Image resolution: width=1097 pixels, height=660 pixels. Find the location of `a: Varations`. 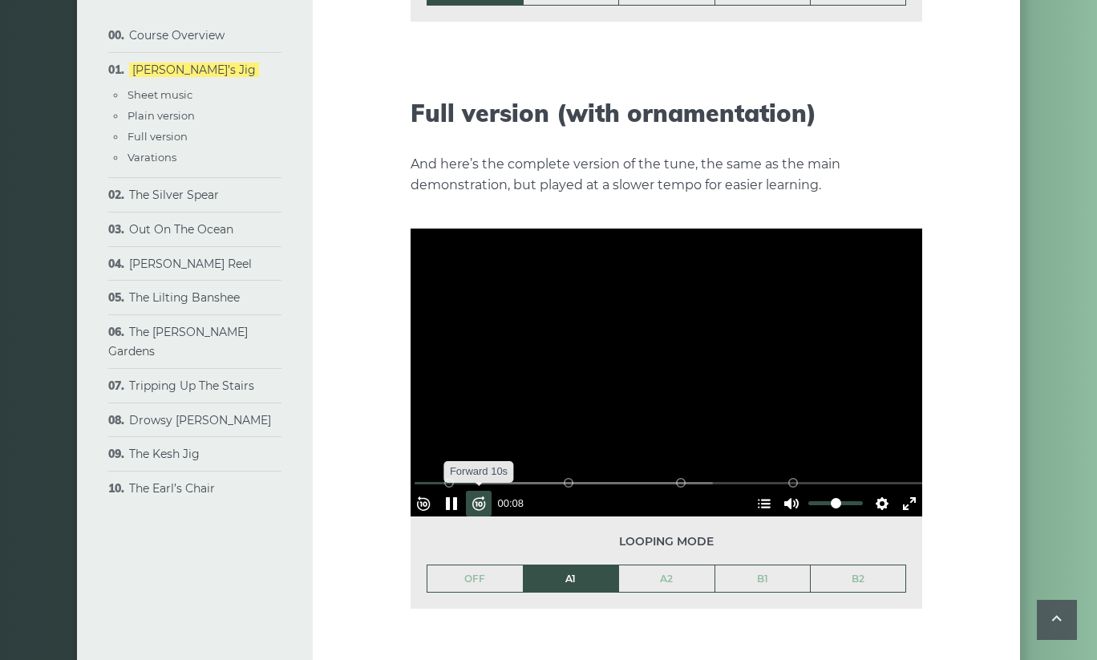

a: Varations is located at coordinates (152, 157).